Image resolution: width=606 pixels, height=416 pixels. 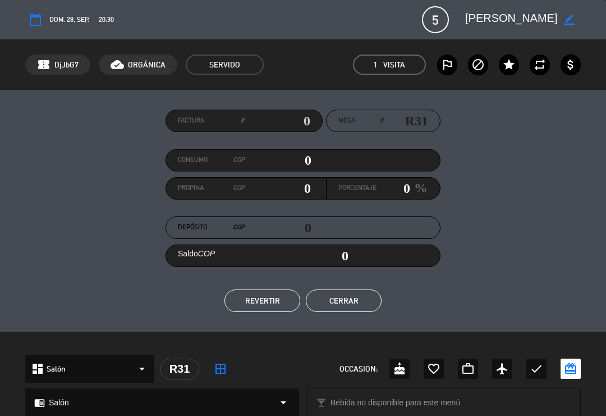 I want to click on label: Consumo, so click(x=211, y=160).